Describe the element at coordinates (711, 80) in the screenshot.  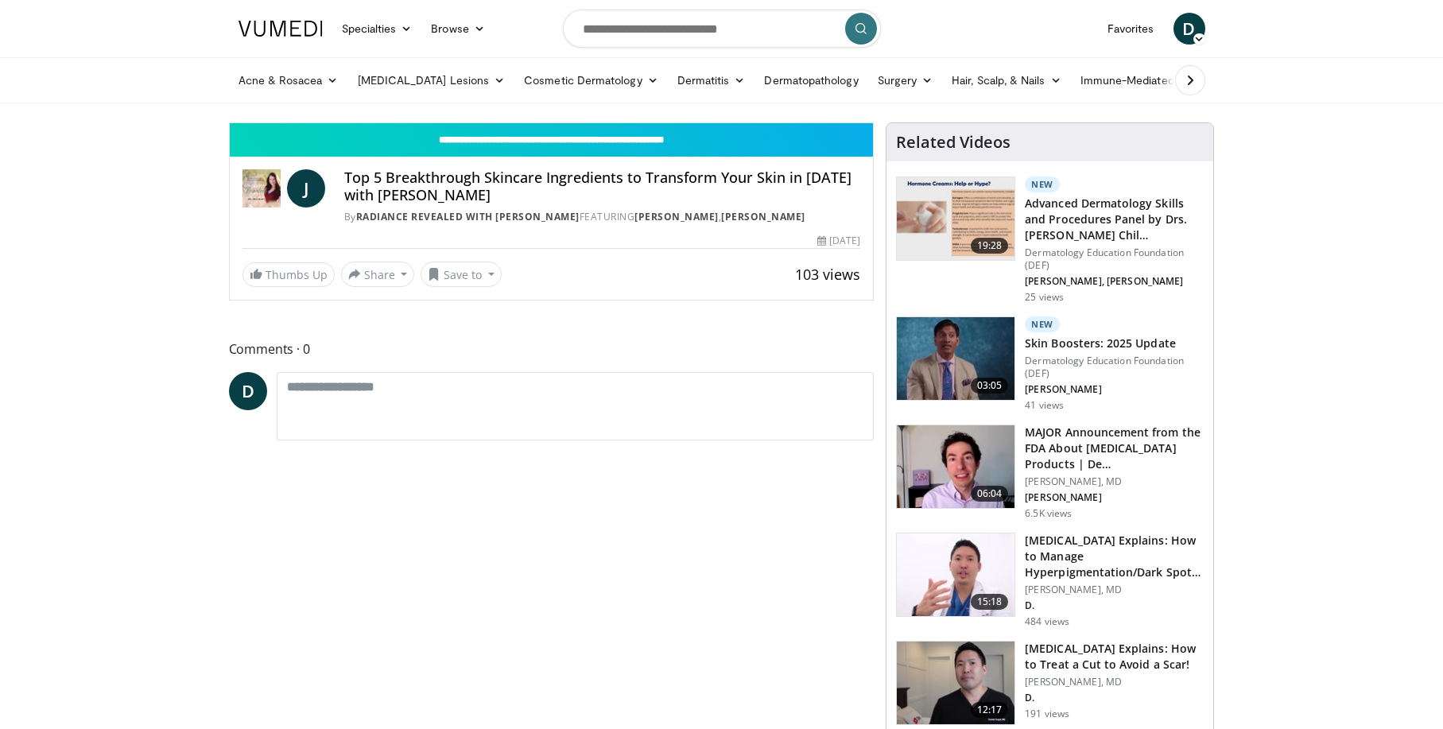
I see `a: Dermatitis` at that location.